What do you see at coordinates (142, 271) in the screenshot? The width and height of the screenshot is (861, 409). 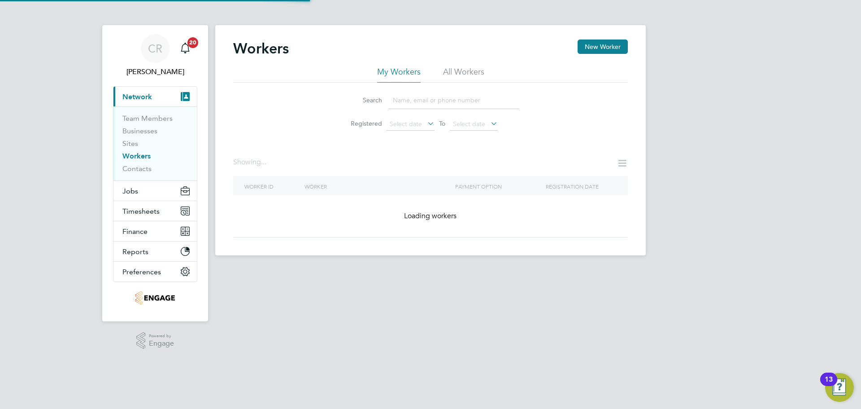 I see `span: Preferences` at bounding box center [142, 271].